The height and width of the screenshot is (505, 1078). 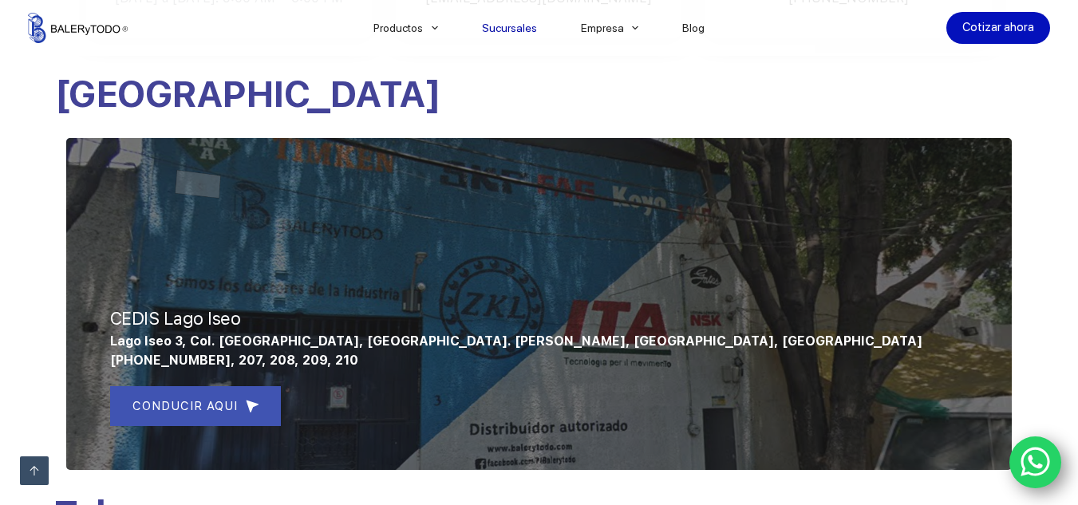 What do you see at coordinates (998, 28) in the screenshot?
I see `a: Cotizar ahora` at bounding box center [998, 28].